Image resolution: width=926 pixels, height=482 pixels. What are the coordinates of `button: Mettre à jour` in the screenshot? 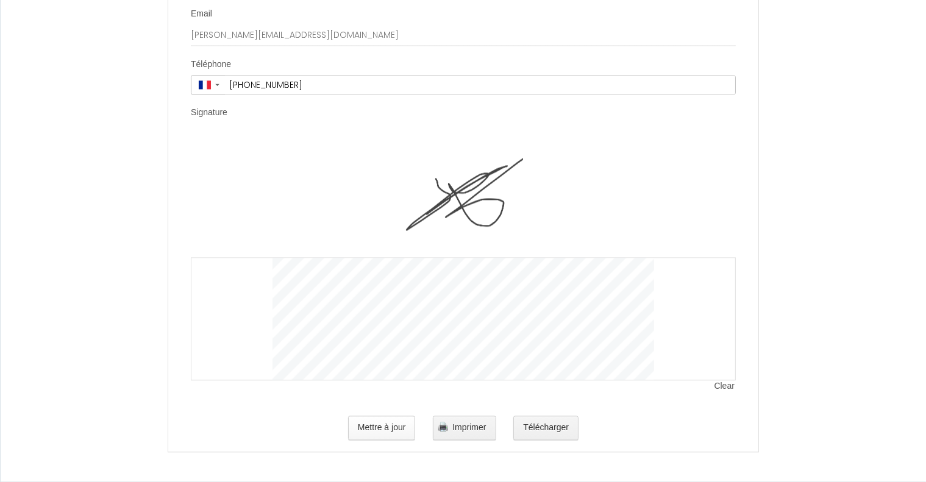 It's located at (381, 428).